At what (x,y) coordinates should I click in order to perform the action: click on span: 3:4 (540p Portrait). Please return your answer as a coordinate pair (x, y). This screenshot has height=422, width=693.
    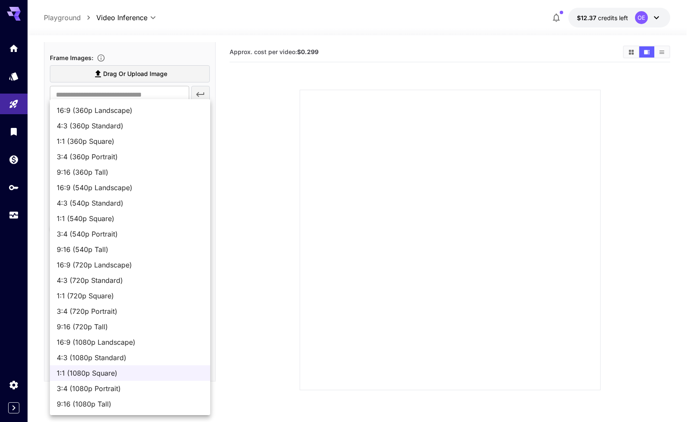
    Looking at the image, I should click on (130, 234).